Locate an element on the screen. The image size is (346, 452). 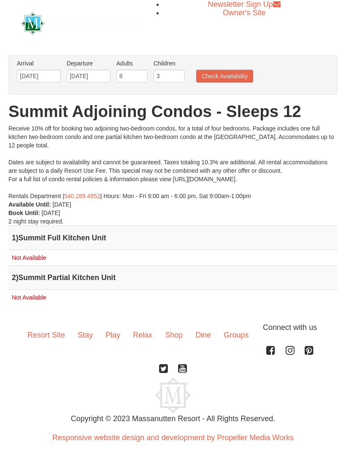
a: Shop is located at coordinates (174, 335).